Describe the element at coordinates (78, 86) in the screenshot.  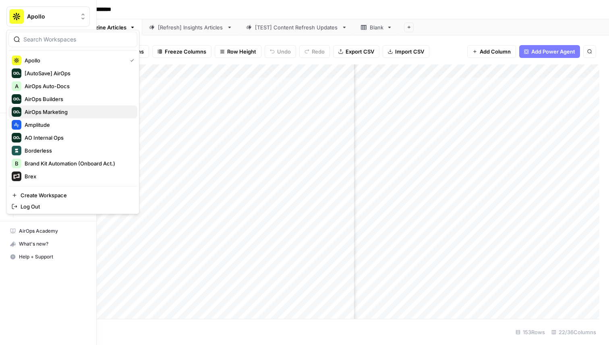
I see `span: AirOps Auto-Docs` at that location.